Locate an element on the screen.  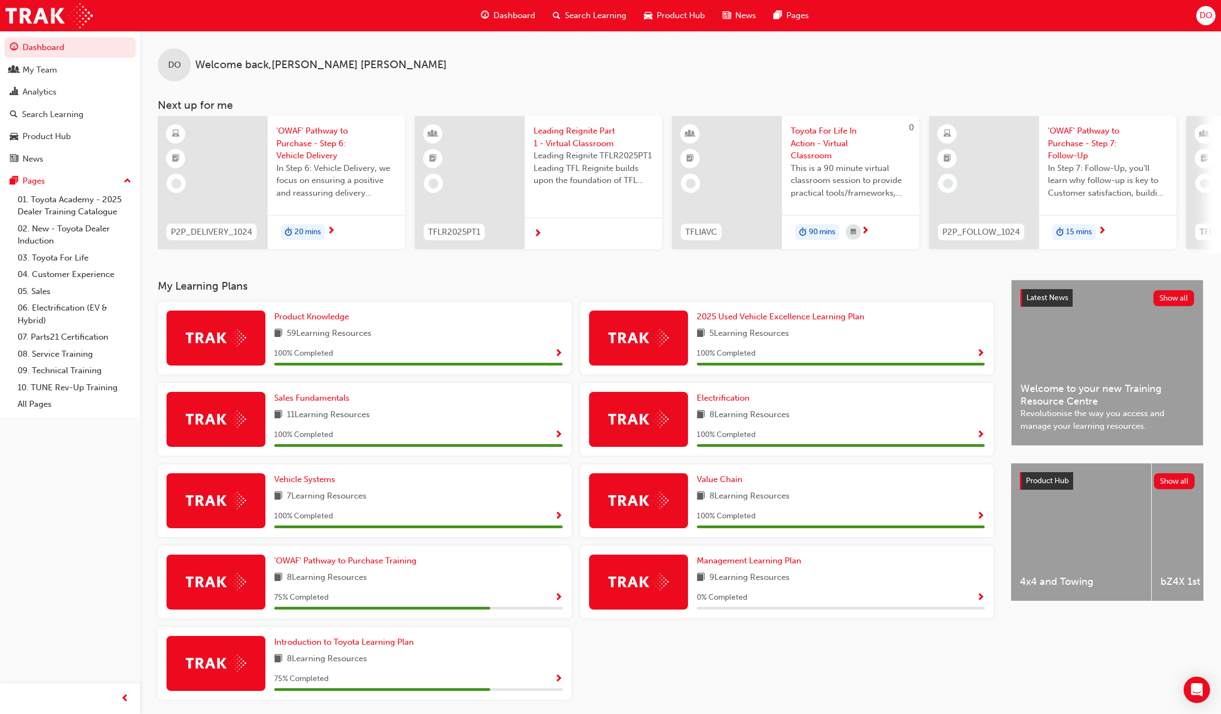
span: prev-icon is located at coordinates (125, 698).